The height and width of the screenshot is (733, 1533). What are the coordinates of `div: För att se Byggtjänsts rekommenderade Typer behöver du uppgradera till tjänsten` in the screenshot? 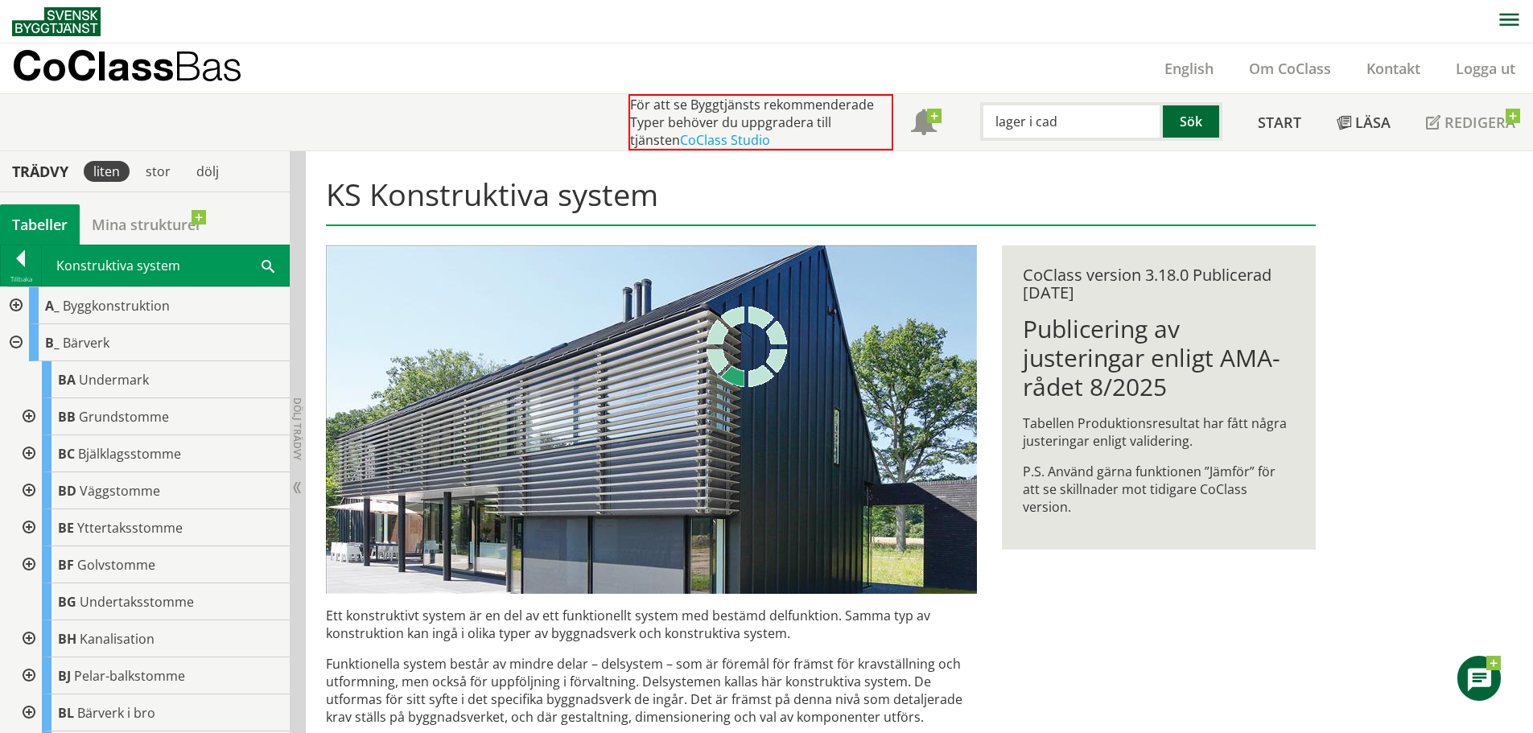 It's located at (760, 122).